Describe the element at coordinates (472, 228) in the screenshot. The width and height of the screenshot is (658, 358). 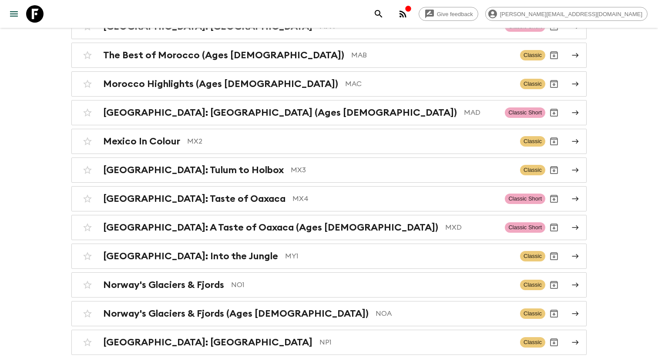
I see `p: MXD` at that location.